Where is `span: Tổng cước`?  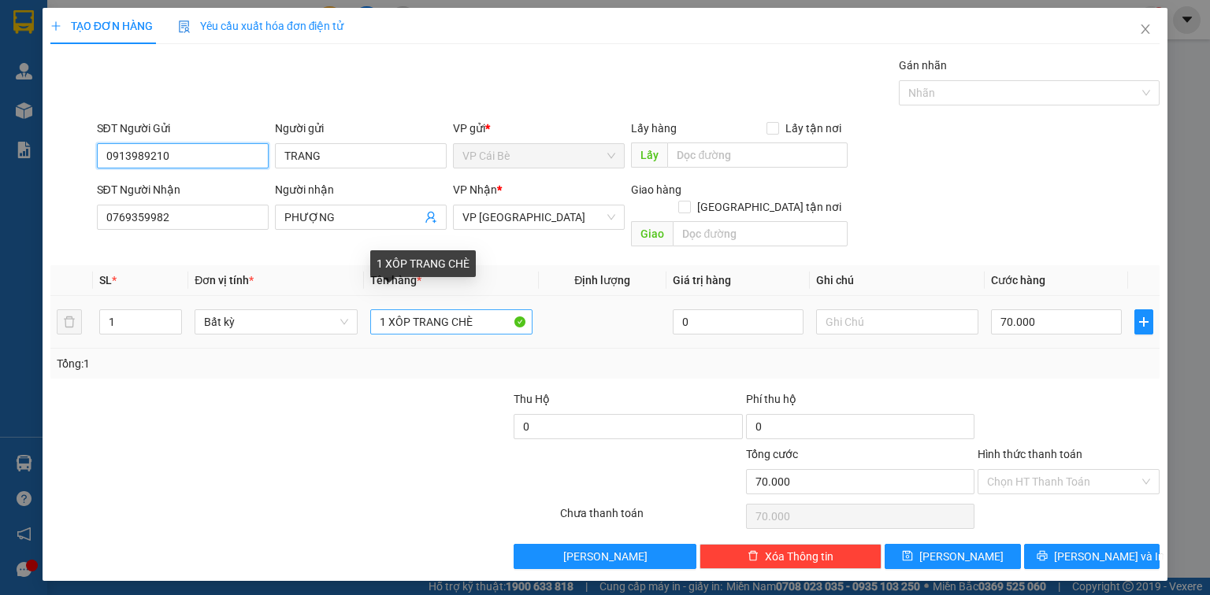
span: Tổng cước is located at coordinates (772, 454).